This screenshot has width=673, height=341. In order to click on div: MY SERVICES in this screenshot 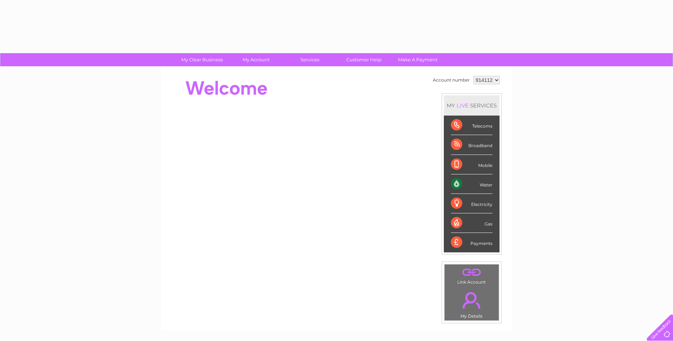, I will do `click(472, 105)`.